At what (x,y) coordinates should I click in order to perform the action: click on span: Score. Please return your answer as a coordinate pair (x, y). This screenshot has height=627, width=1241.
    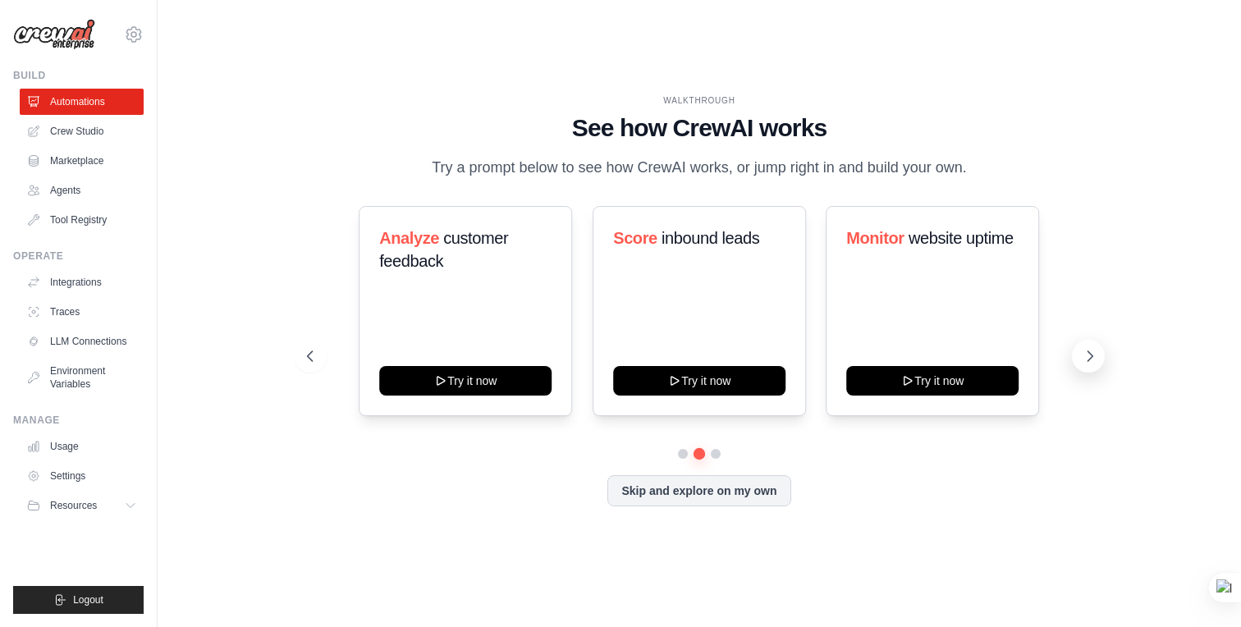
    Looking at the image, I should click on (635, 238).